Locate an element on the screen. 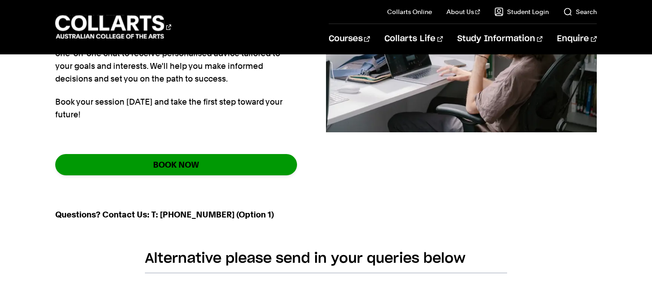  p: Our expert Student Advisors are here to guide you. Schedule a one-on-one chat to receive personal... is located at coordinates (176, 60).